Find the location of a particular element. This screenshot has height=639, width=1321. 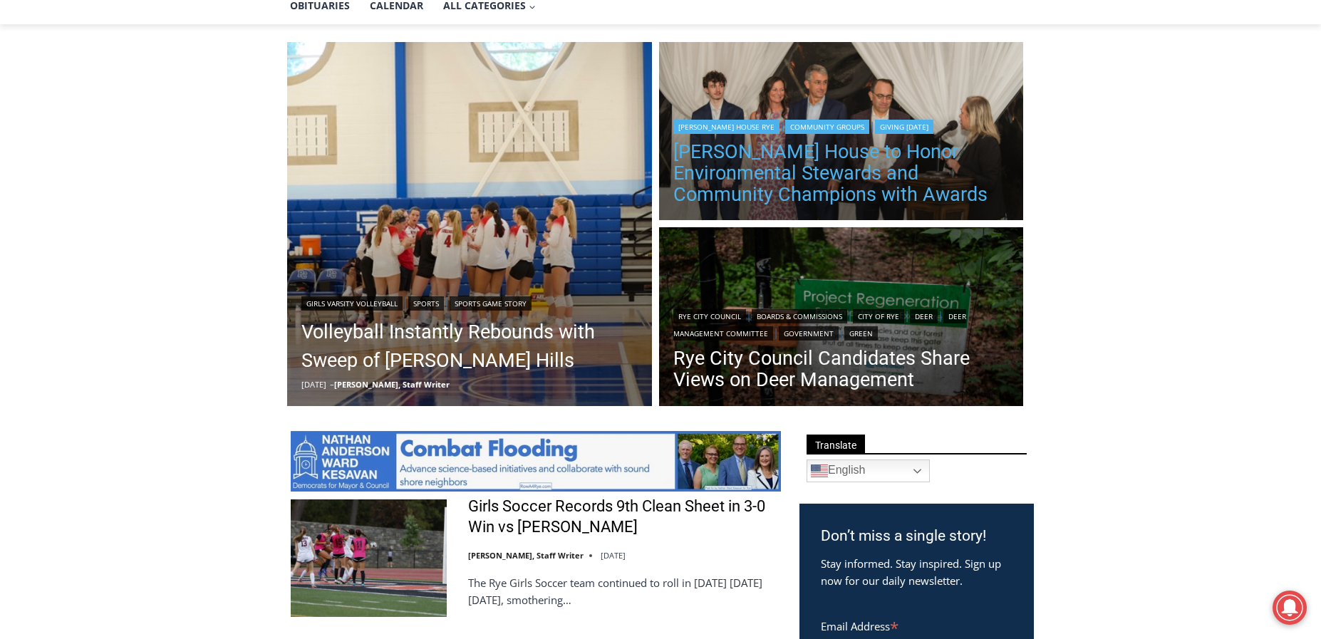

a: Deer is located at coordinates (924, 316).